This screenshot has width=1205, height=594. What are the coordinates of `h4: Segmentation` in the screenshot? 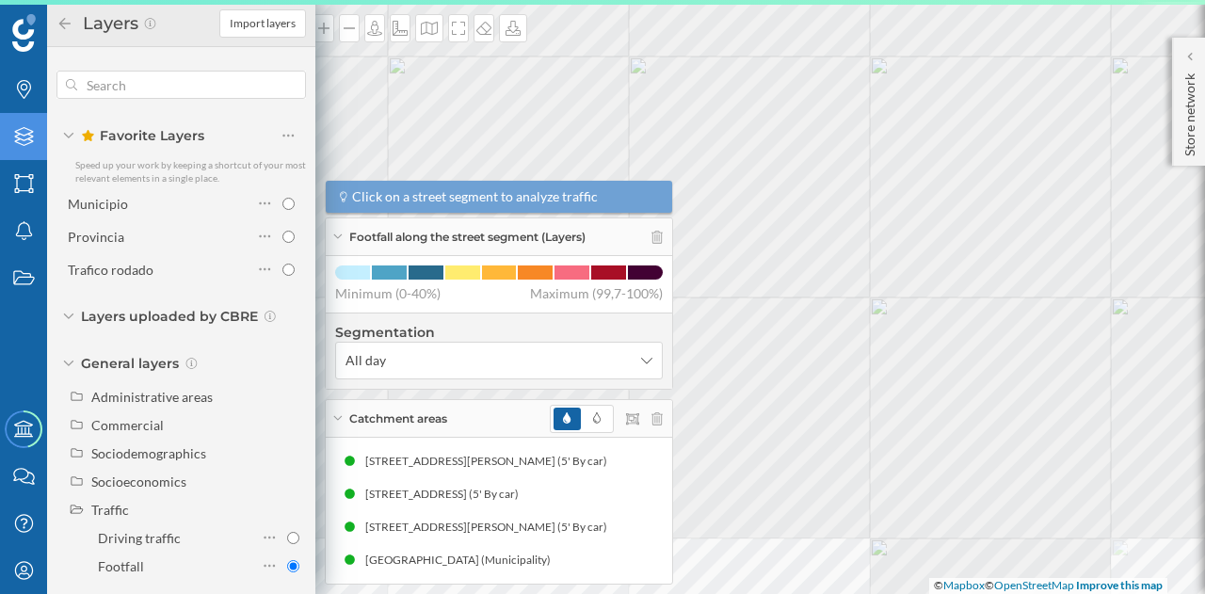 It's located at (499, 332).